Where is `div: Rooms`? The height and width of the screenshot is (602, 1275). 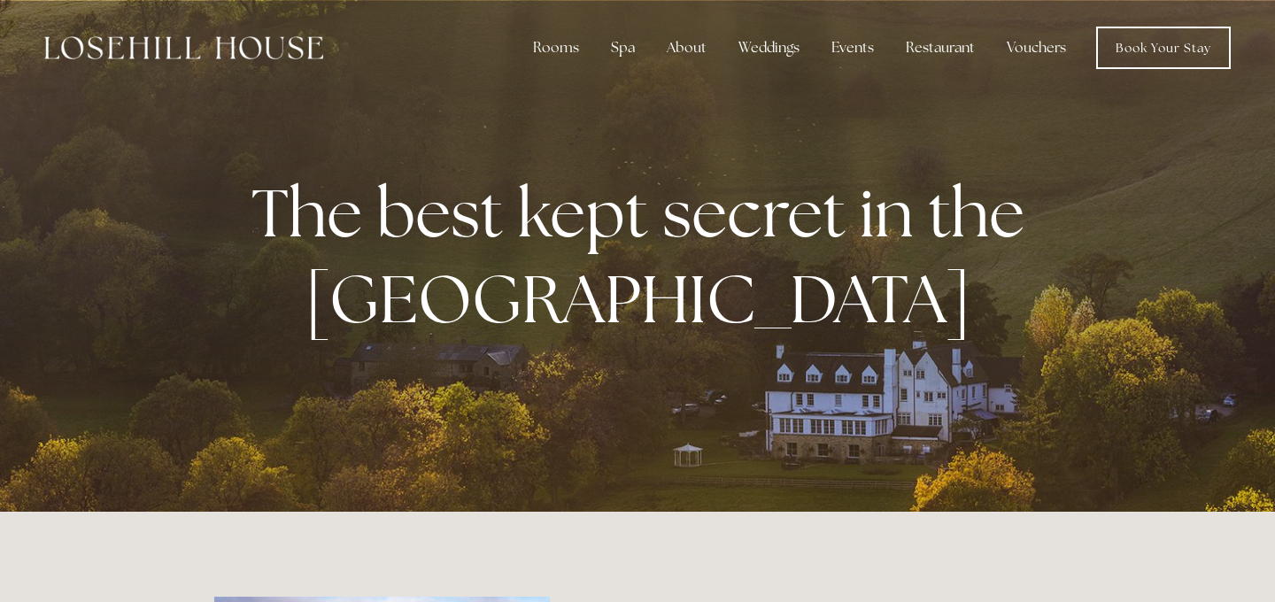
div: Rooms is located at coordinates (556, 48).